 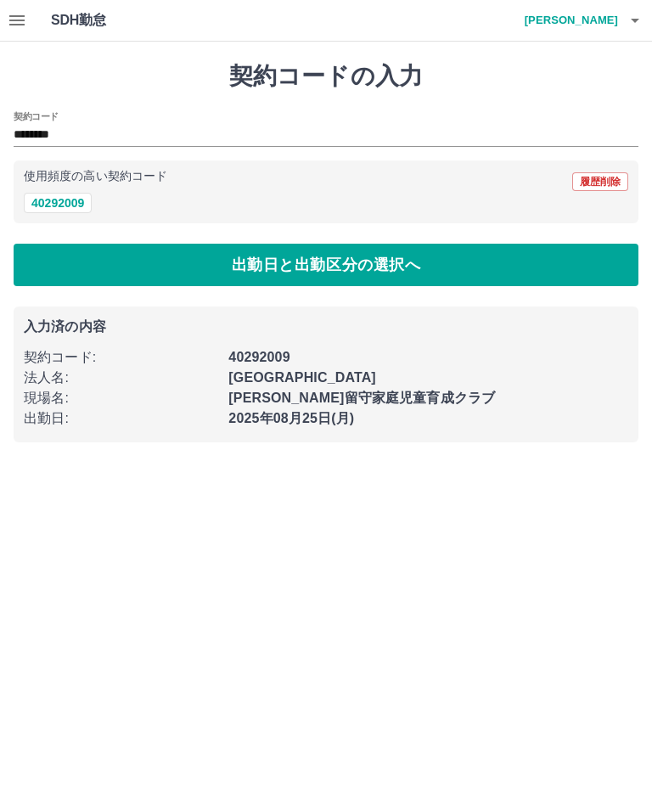 I want to click on p: 出勤日 :, so click(x=121, y=419).